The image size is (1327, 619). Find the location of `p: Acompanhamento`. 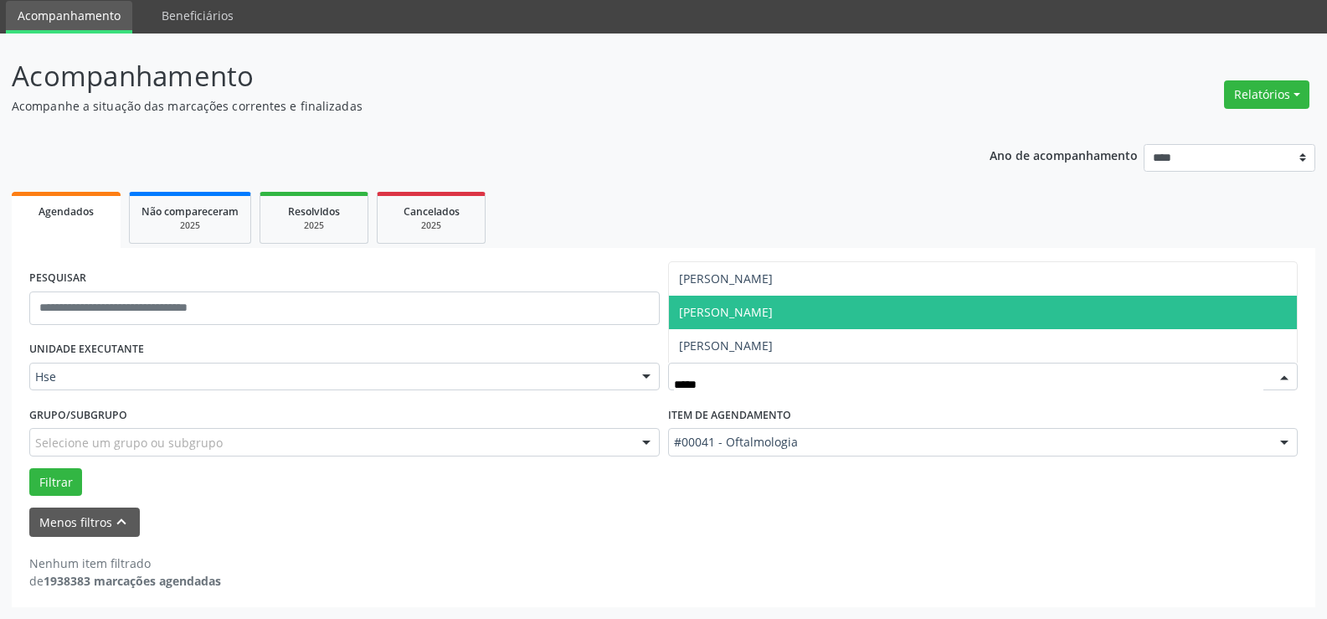

p: Acompanhamento is located at coordinates (468, 76).